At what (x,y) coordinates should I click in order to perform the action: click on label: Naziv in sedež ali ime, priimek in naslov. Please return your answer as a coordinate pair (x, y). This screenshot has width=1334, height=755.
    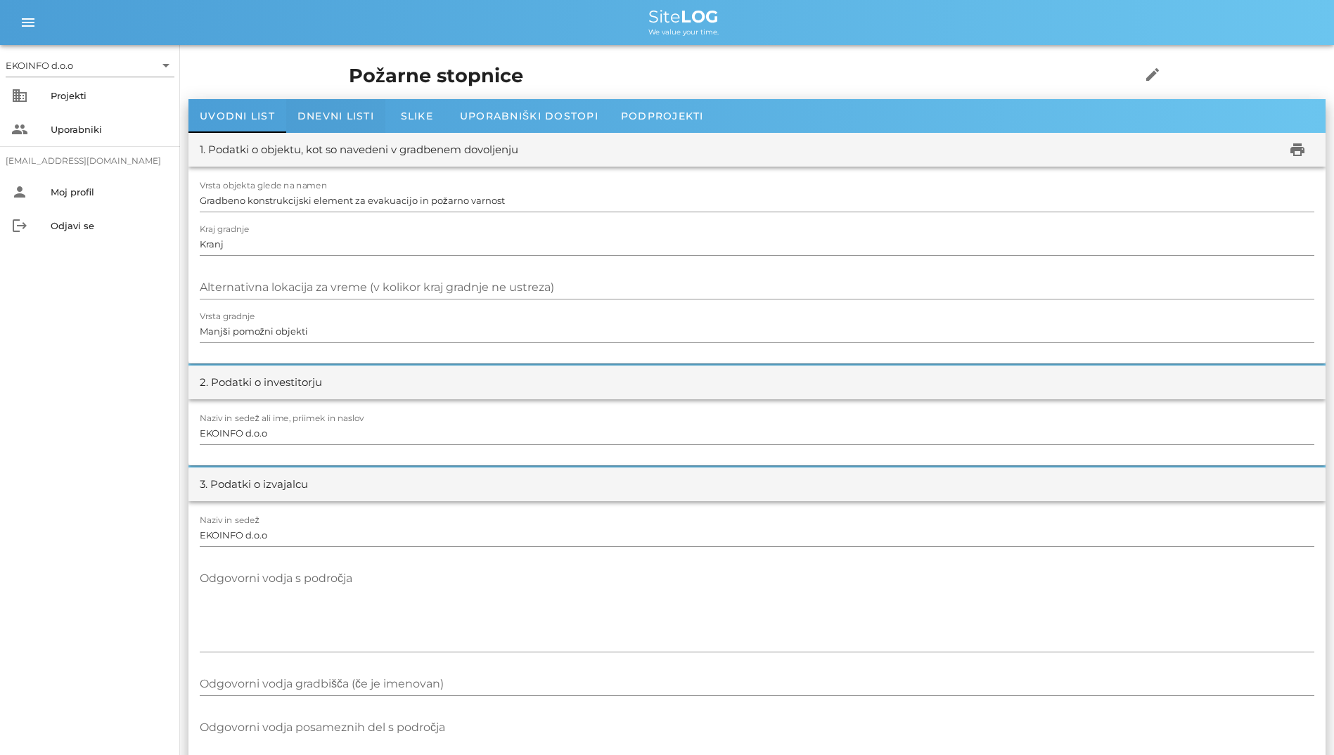
    Looking at the image, I should click on (282, 418).